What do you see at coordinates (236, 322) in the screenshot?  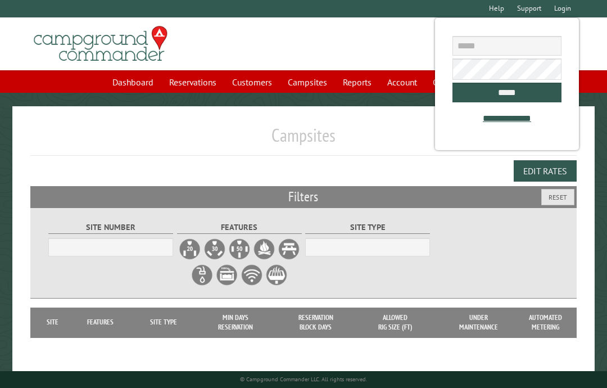 I see `th: Min Days Reservation` at bounding box center [236, 322].